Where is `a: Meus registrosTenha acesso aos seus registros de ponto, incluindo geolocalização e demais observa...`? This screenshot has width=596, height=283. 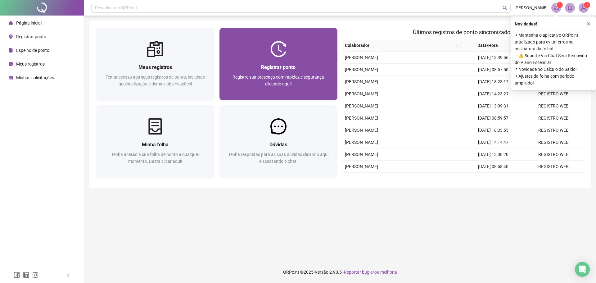
a: Meus registrosTenha acesso aos seus registros de ponto, incluindo geolocalização e demais observa... is located at coordinates (155, 64).